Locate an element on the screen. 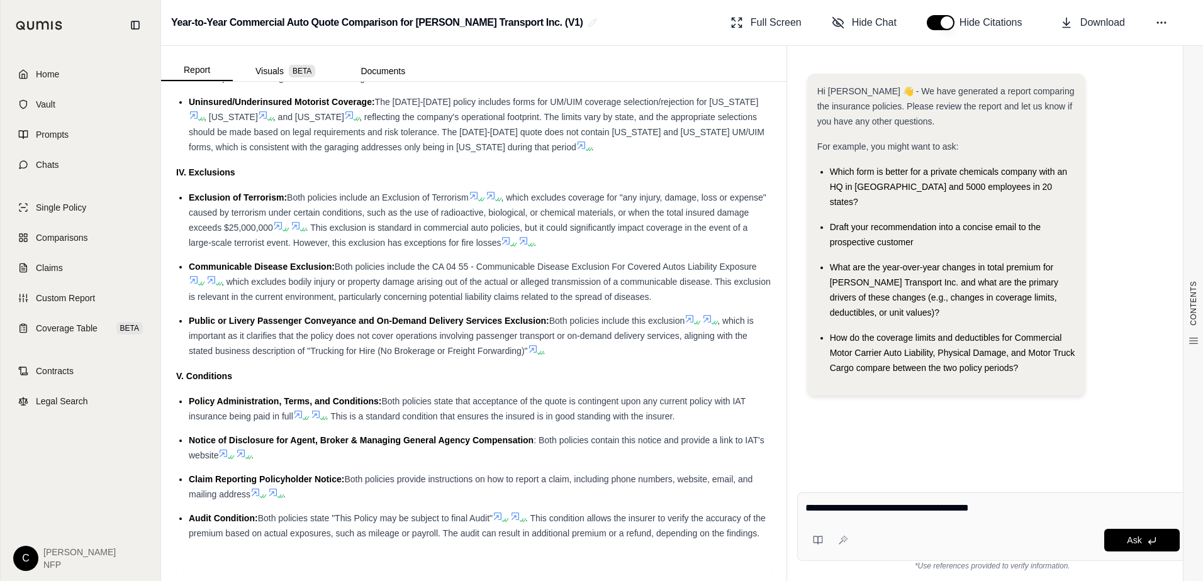 The width and height of the screenshot is (1203, 581). button: Full Screen is located at coordinates (766, 23).